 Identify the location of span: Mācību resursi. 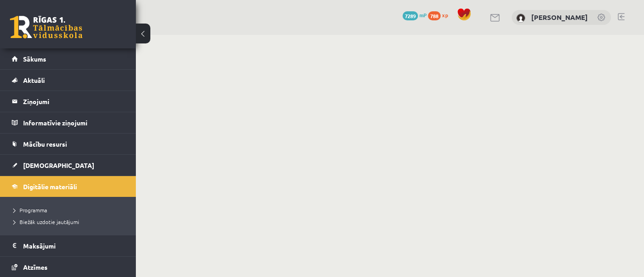
(45, 144).